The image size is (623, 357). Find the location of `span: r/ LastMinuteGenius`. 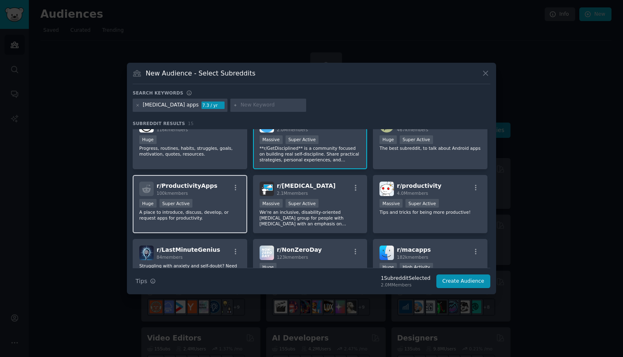

span: r/ LastMinuteGenius is located at coordinates (188, 249).